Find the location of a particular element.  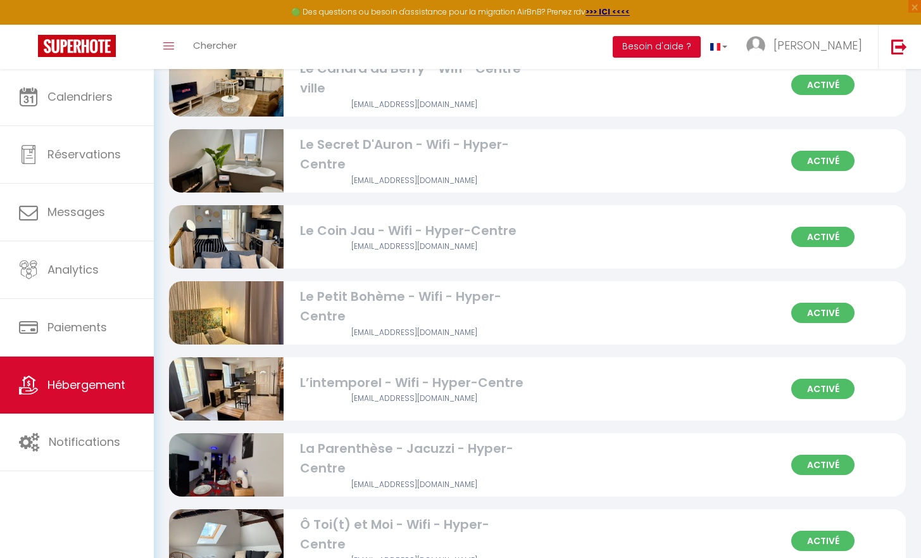

strong: >>> ICI <<<< is located at coordinates (608, 11).